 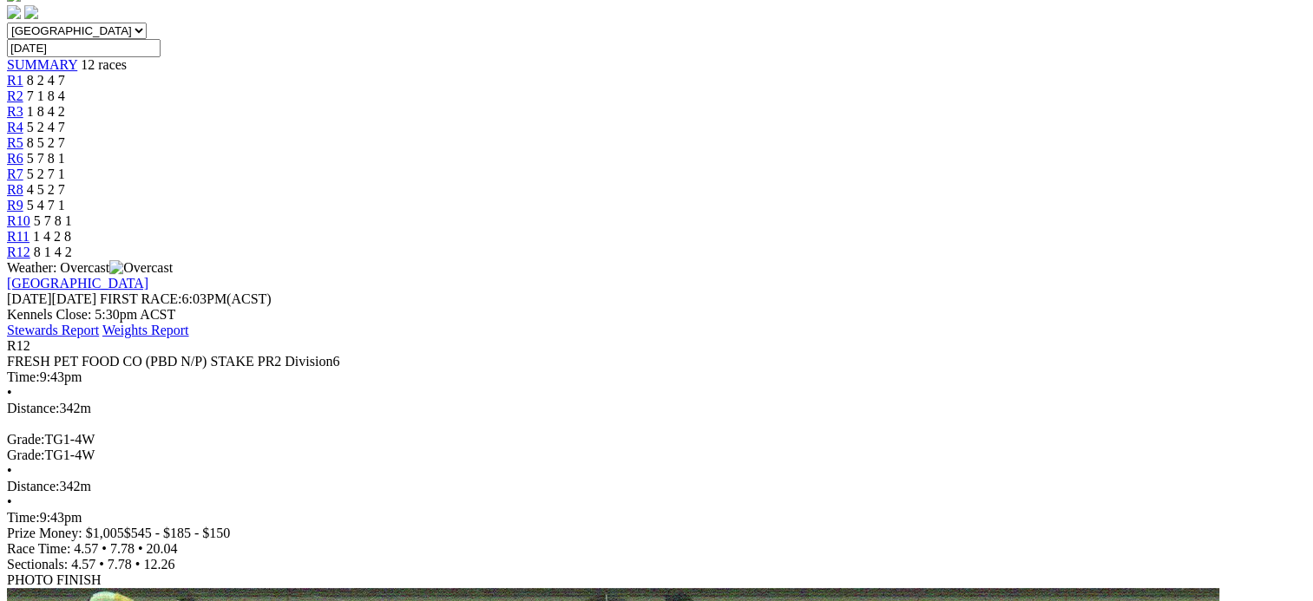 What do you see at coordinates (656, 362) in the screenshot?
I see `div: FRESH PET FOOD CO (PBD N/P) STAKE PR2 Division6` at bounding box center [656, 362].